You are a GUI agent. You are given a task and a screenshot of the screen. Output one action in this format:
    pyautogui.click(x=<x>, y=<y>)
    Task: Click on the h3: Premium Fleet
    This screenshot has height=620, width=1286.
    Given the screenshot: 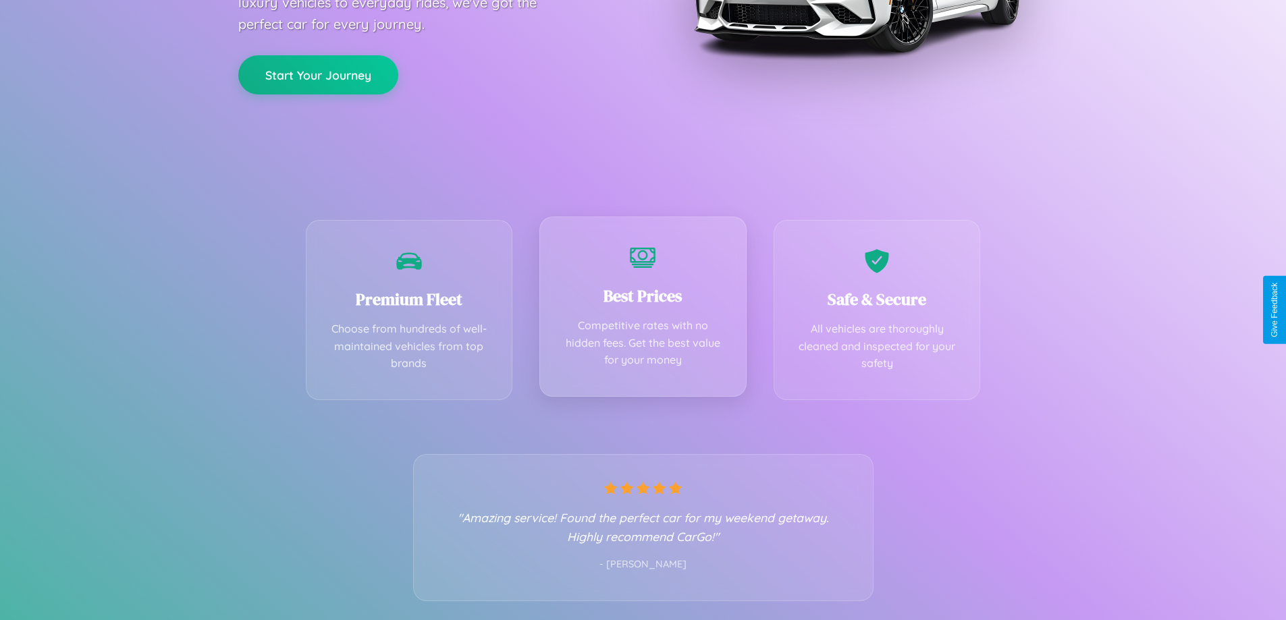 What is the action you would take?
    pyautogui.click(x=409, y=299)
    